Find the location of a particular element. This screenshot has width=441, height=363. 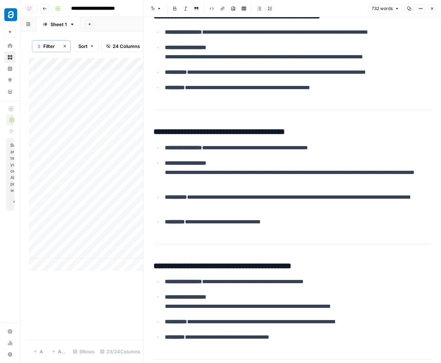

img: Appfolio Logo is located at coordinates (11, 15).